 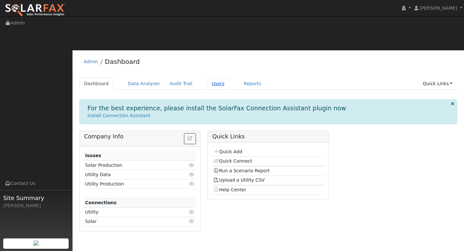 What do you see at coordinates (131, 174) in the screenshot?
I see `td: Utility Data` at bounding box center [131, 174].